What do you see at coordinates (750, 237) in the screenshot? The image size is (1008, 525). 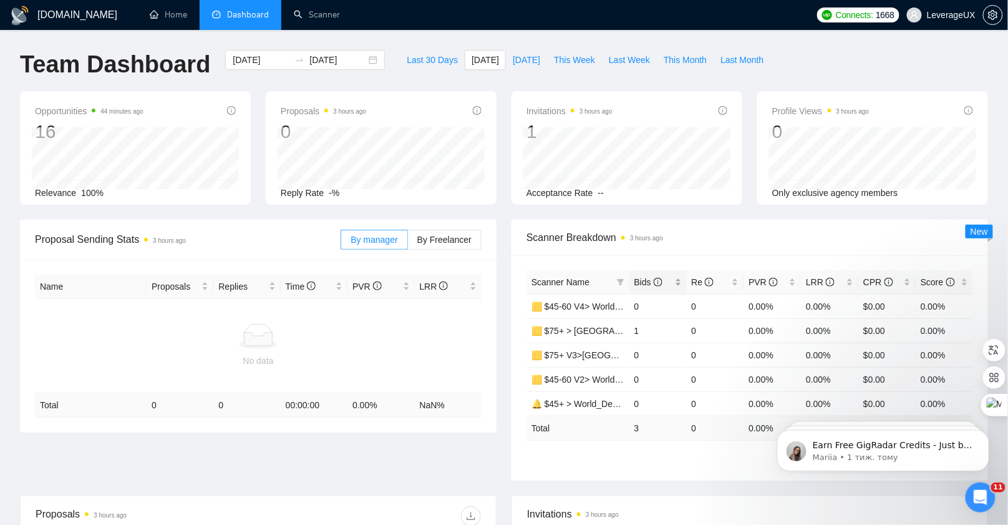 I see `span: Scanner Breakdown` at bounding box center [750, 237].